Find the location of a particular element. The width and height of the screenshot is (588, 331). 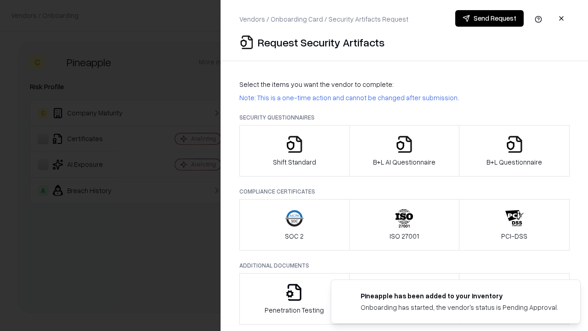

p: Shift Standard is located at coordinates (294, 162).